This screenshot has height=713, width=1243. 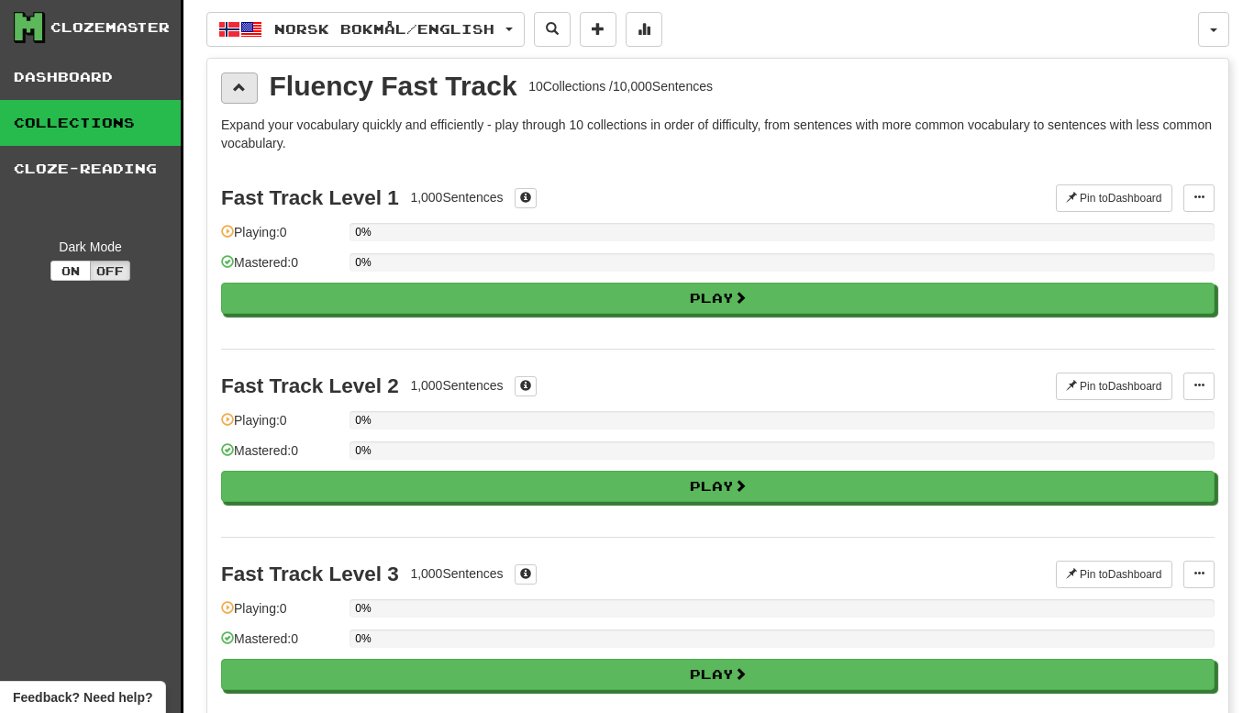 I want to click on p: Expand your vocabulary quickly and efficiently - play through 10 collections in order of difficul..., so click(x=717, y=134).